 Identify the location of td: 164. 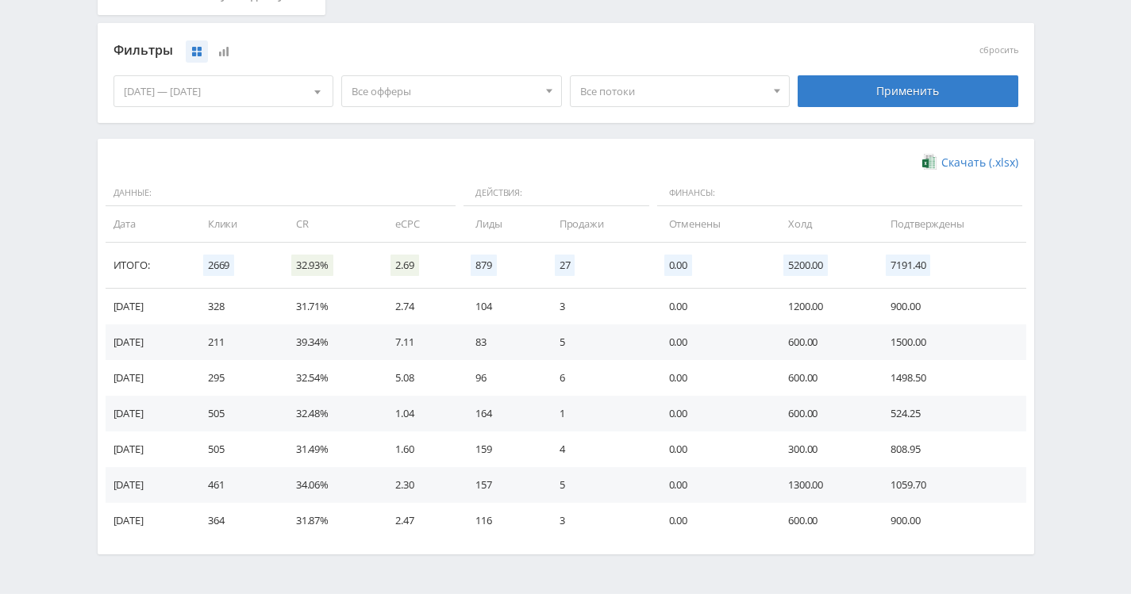
(501, 413).